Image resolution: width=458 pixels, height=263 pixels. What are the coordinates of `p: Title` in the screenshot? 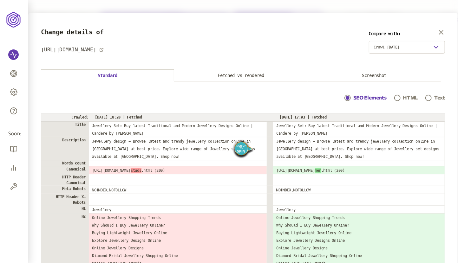 It's located at (65, 129).